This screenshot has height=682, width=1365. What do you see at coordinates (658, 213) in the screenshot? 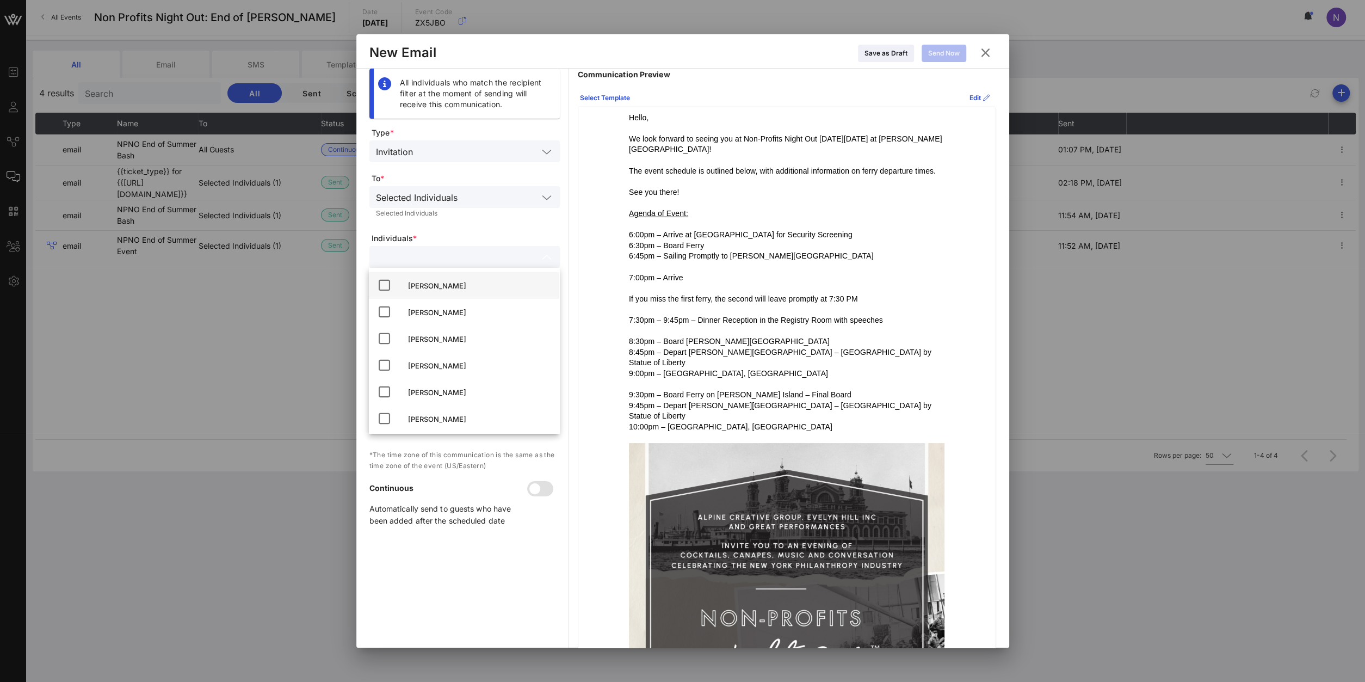
I see `span: Agenda of Event:` at bounding box center [658, 213].